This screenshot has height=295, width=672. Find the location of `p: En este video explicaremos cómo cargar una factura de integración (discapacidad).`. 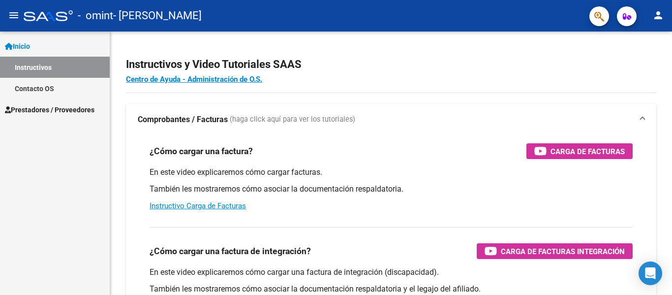

p: En este video explicaremos cómo cargar una factura de integración (discapacidad). is located at coordinates (391, 272).